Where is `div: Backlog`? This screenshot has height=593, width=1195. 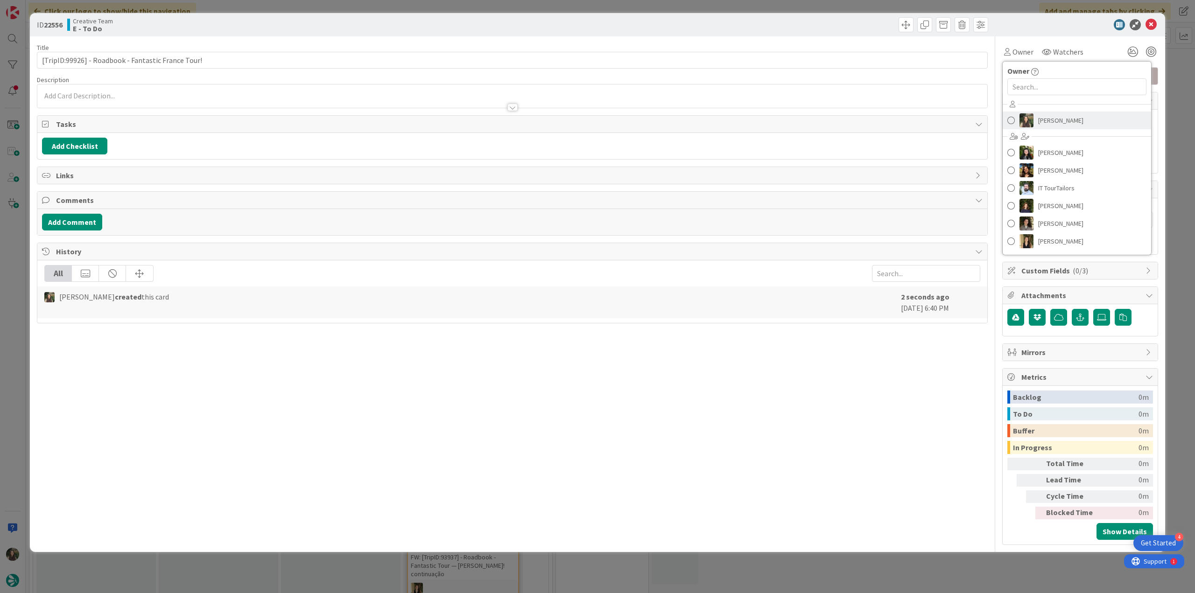 div: Backlog is located at coordinates (1076, 397).